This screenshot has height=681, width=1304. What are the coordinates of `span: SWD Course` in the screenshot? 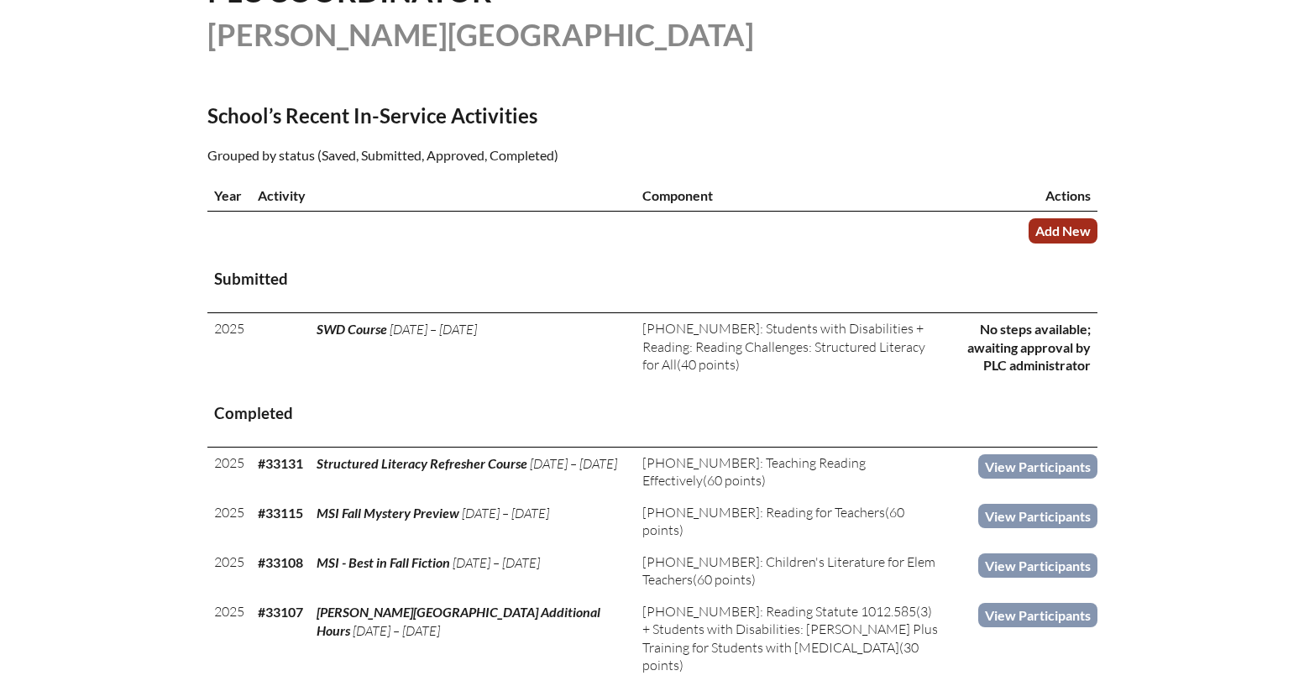 It's located at (352, 328).